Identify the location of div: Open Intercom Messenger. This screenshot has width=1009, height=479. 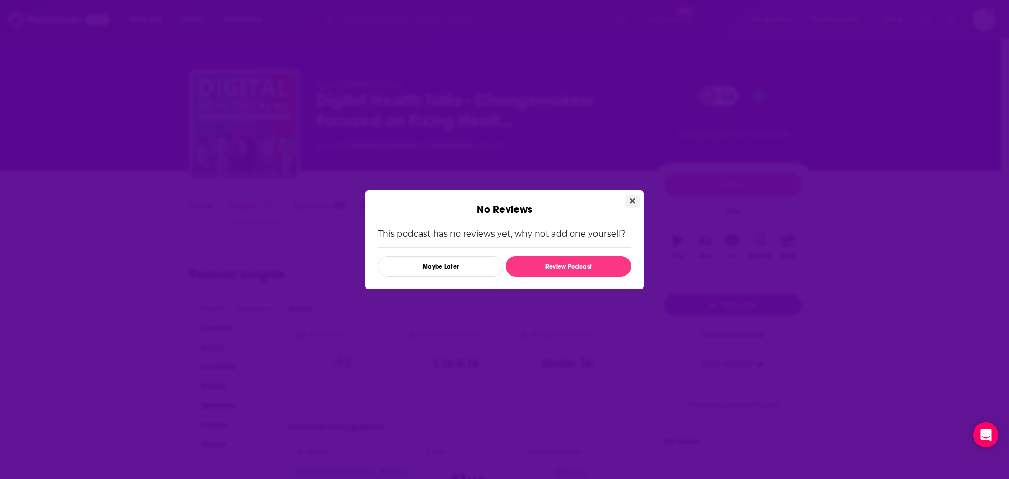
(986, 434).